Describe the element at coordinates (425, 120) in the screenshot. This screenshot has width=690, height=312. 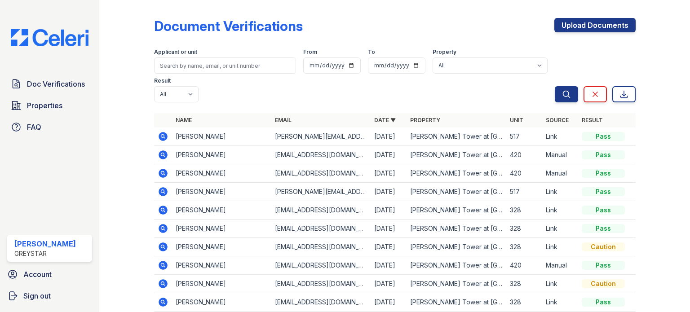
I see `a: Property` at that location.